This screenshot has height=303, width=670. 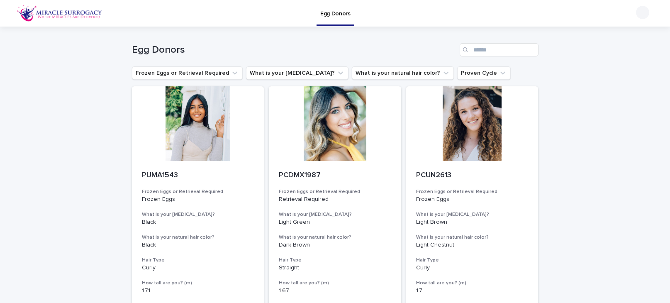 What do you see at coordinates (335, 290) in the screenshot?
I see `p: 1.67` at bounding box center [335, 290].